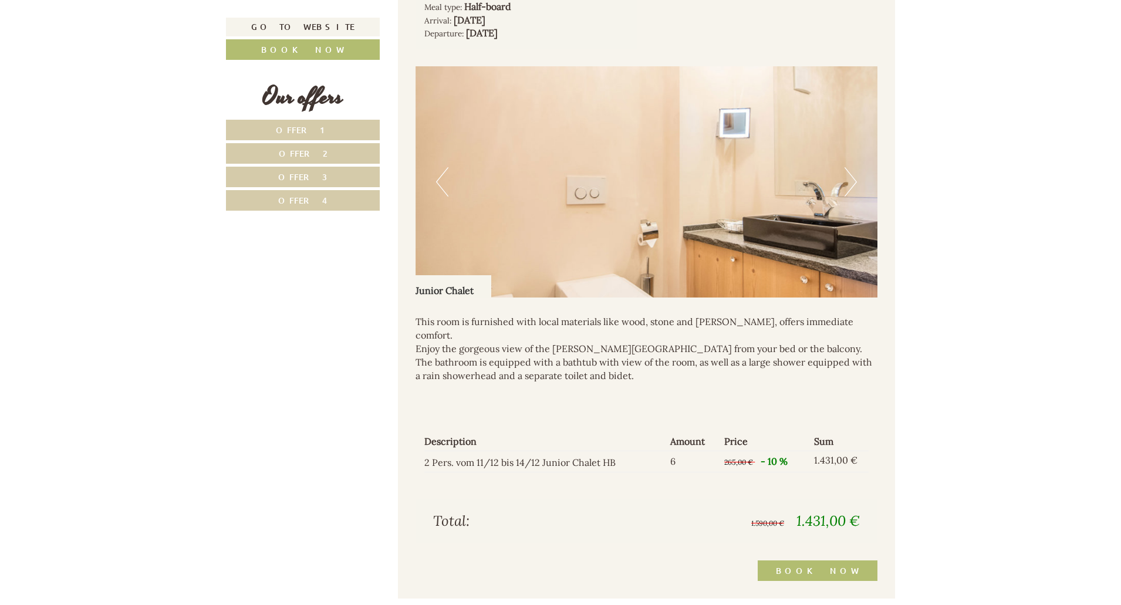  I want to click on div: Junior Chalet, so click(453, 286).